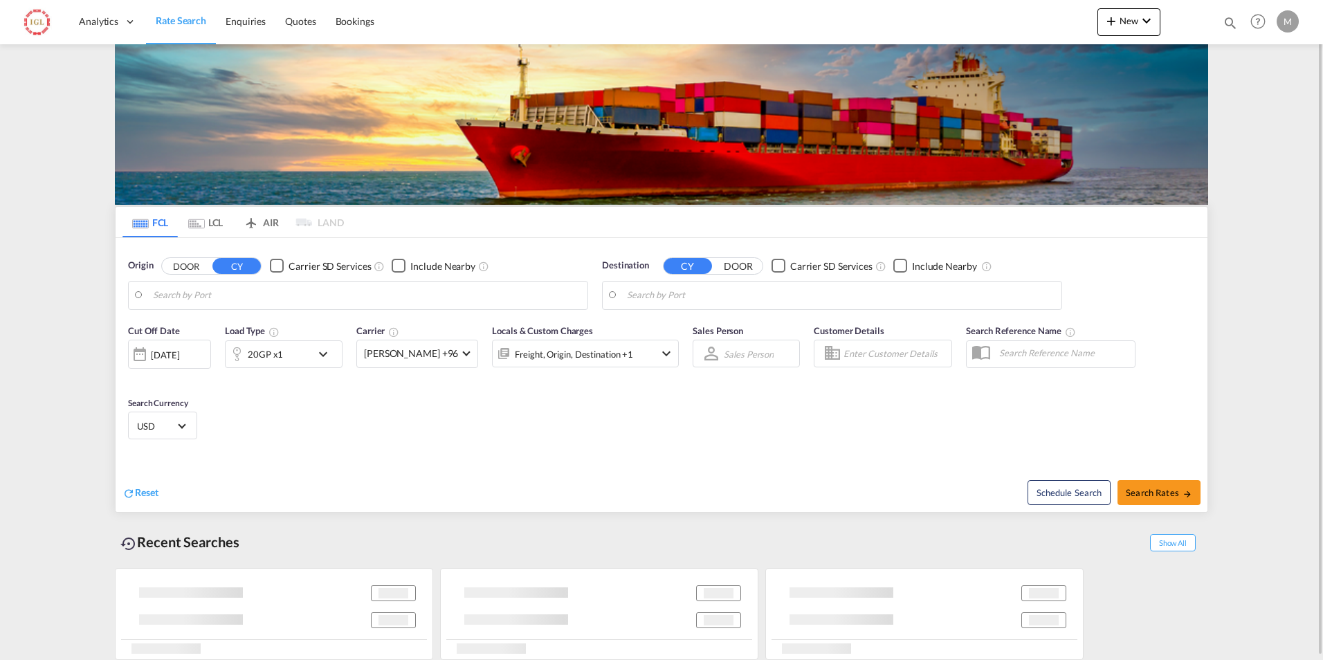 This screenshot has height=660, width=1323. What do you see at coordinates (140, 493) in the screenshot?
I see `div: icon-refreshReset` at bounding box center [140, 493].